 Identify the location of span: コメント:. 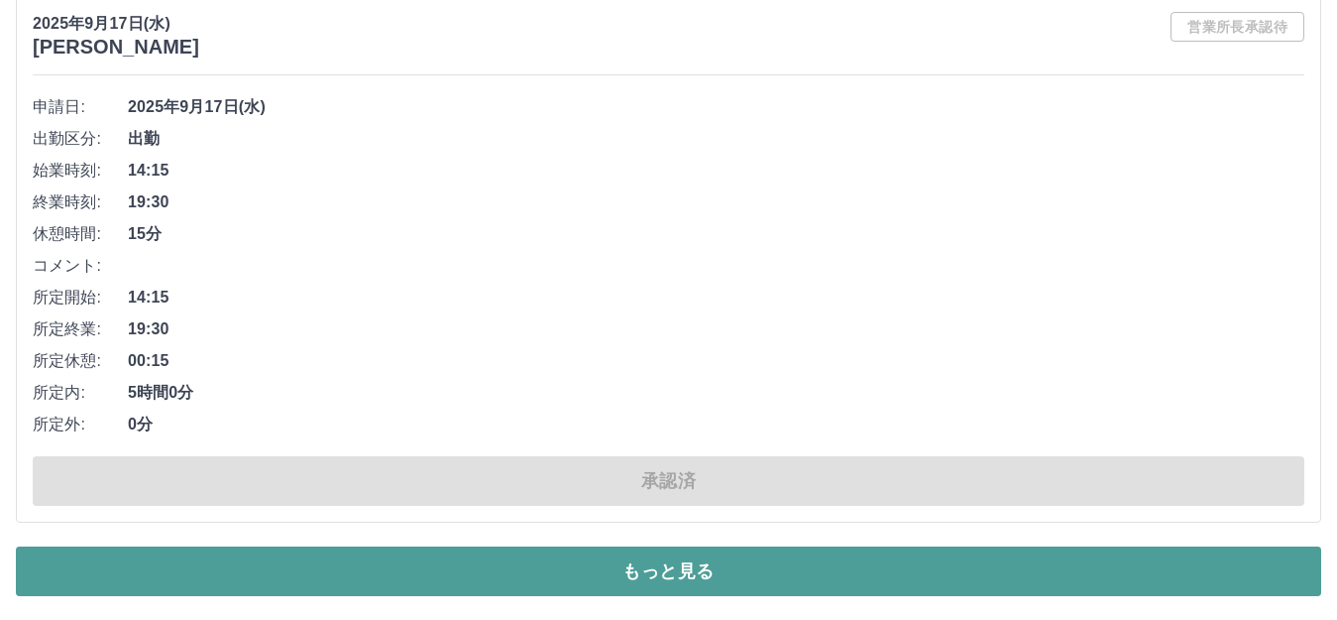
(80, 266).